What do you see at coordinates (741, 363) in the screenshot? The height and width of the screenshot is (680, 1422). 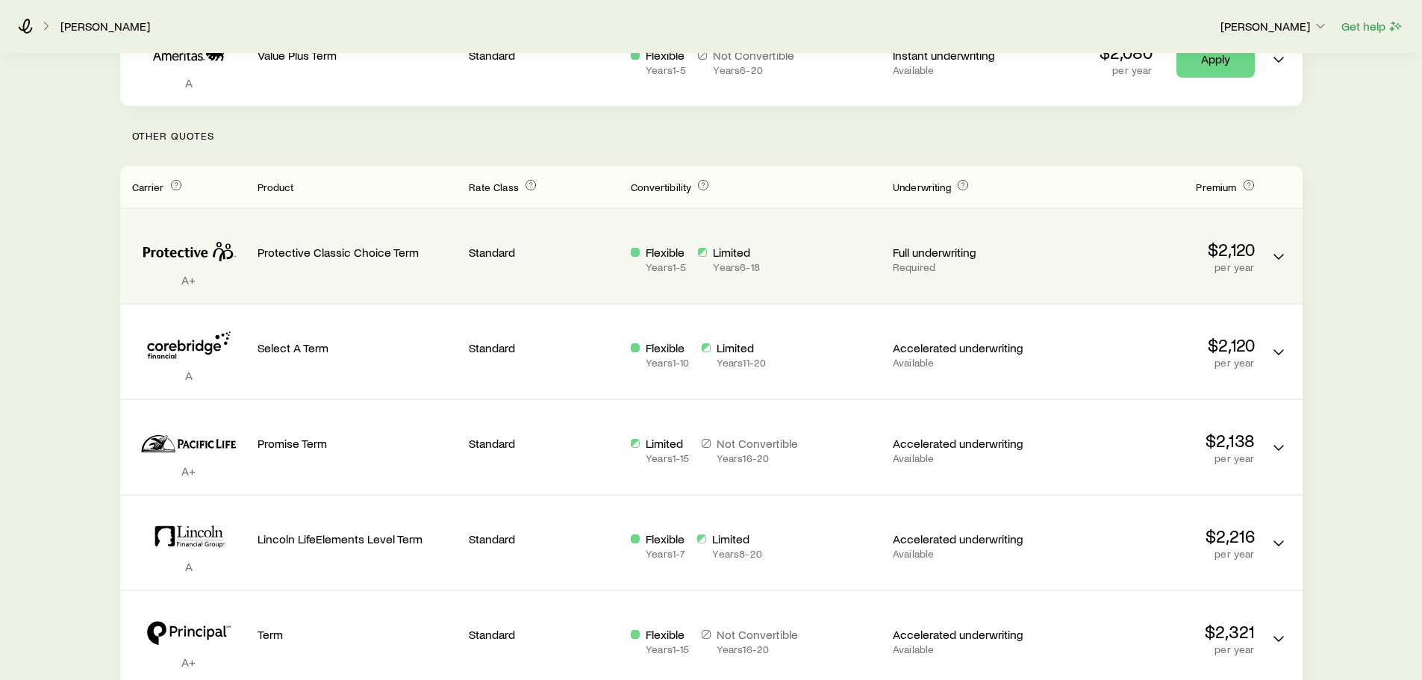 I see `p: Years 11 - 20` at bounding box center [741, 363].